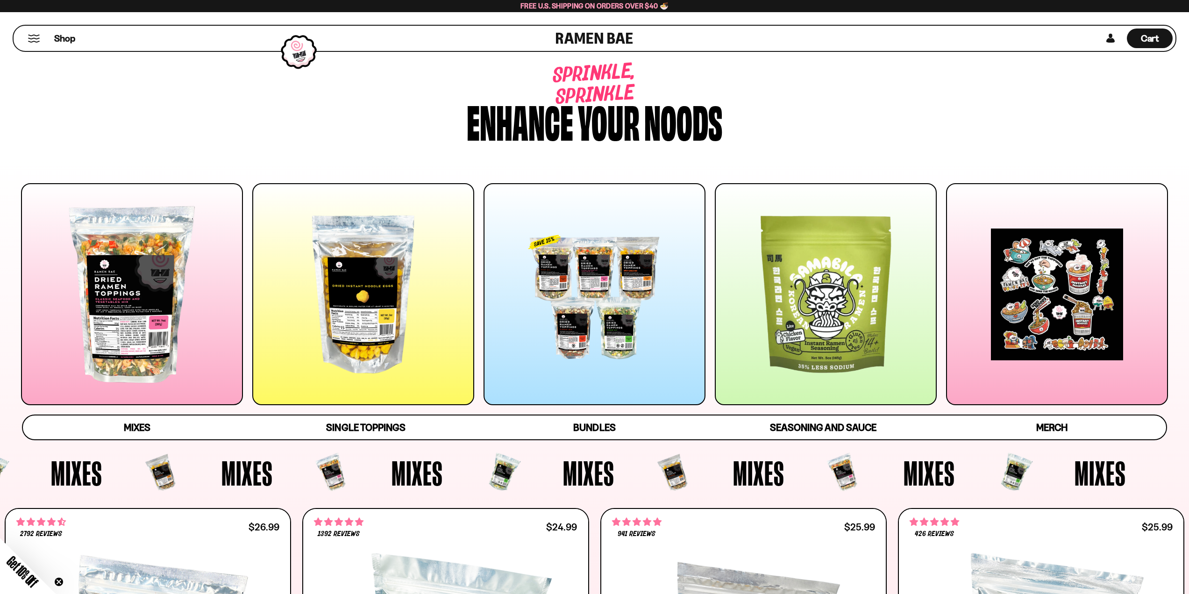 The height and width of the screenshot is (594, 1189). Describe the element at coordinates (683, 120) in the screenshot. I see `div: noods` at that location.